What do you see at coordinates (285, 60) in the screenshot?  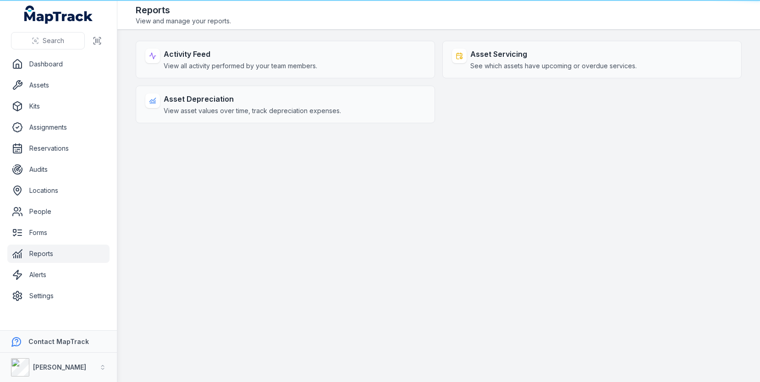 I see `a: Activity FeedView all activity performed by your team members.` at bounding box center [285, 60].